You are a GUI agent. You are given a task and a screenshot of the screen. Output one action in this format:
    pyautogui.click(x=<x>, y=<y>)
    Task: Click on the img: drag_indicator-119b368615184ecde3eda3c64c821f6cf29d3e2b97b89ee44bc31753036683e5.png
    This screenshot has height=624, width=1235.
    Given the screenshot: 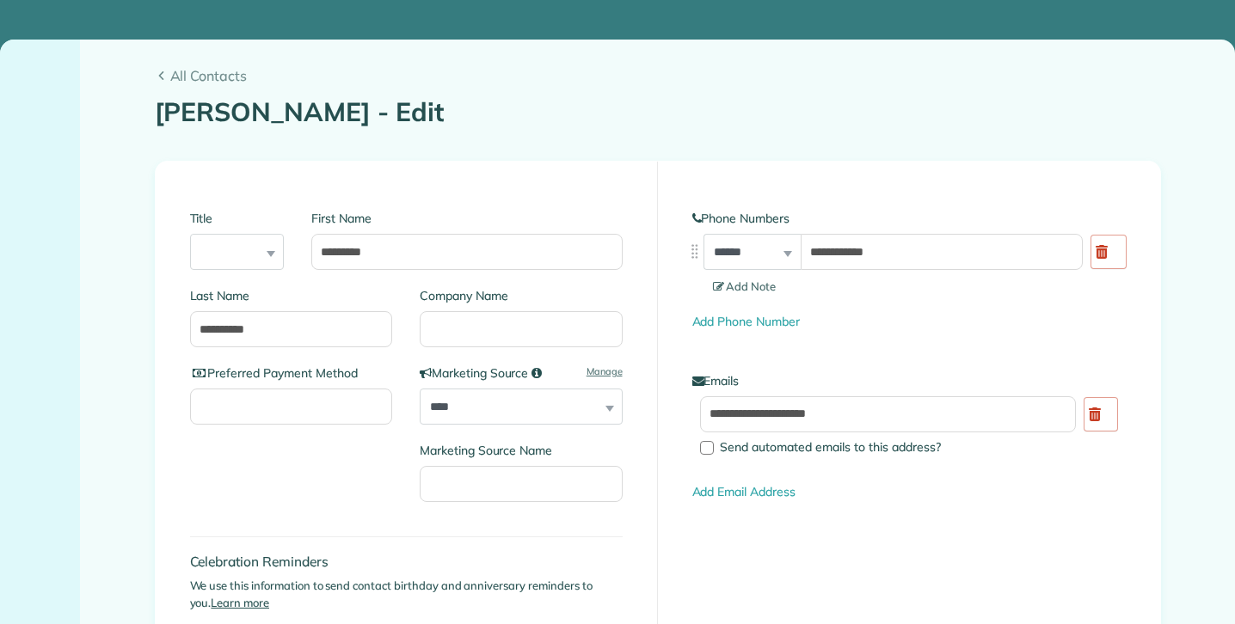 What is the action you would take?
    pyautogui.click(x=694, y=251)
    